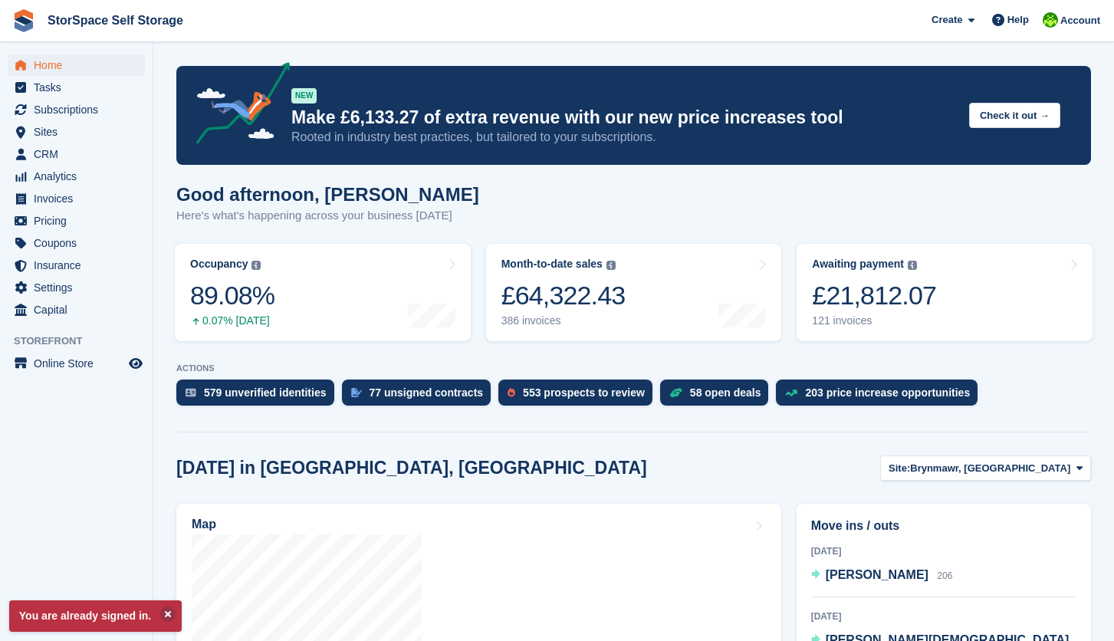  Describe the element at coordinates (624, 117) in the screenshot. I see `p: Make £6,133.27 of extra revenue with our new price increases tool` at that location.